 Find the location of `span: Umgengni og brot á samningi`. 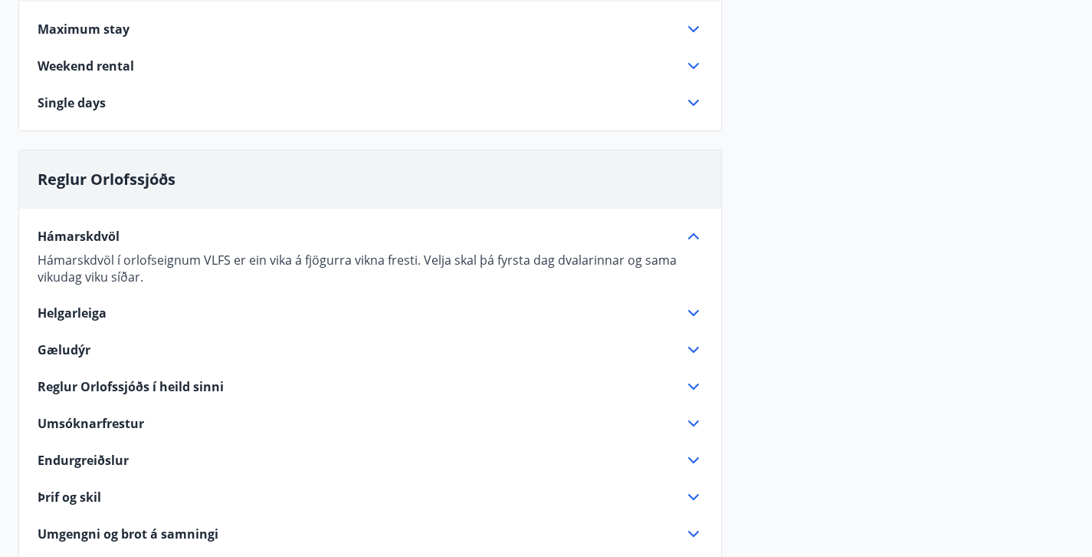

span: Umgengni og brot á samningi is located at coordinates (128, 534).